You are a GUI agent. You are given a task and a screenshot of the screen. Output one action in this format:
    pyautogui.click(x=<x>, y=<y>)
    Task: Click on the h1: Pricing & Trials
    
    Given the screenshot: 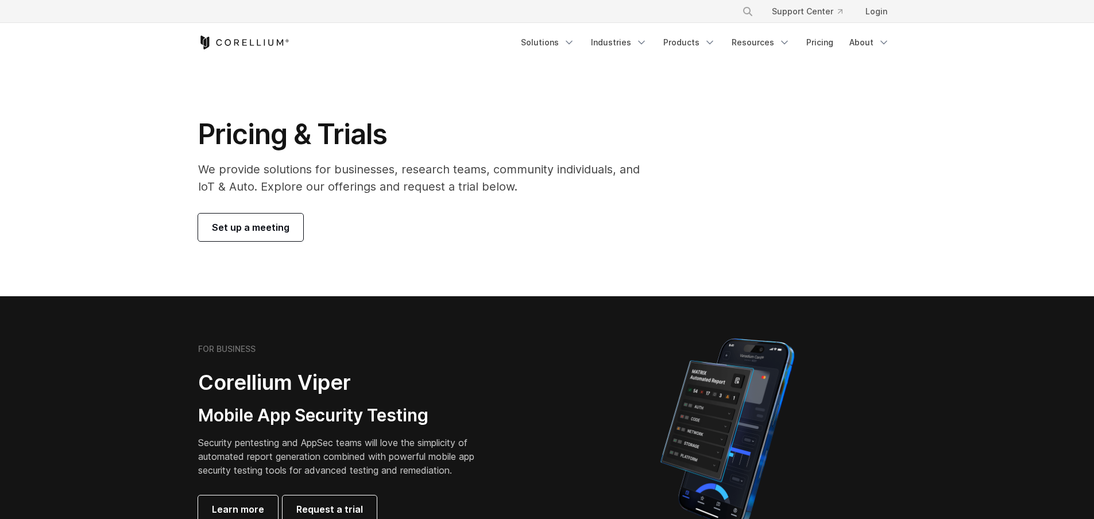 What is the action you would take?
    pyautogui.click(x=427, y=134)
    